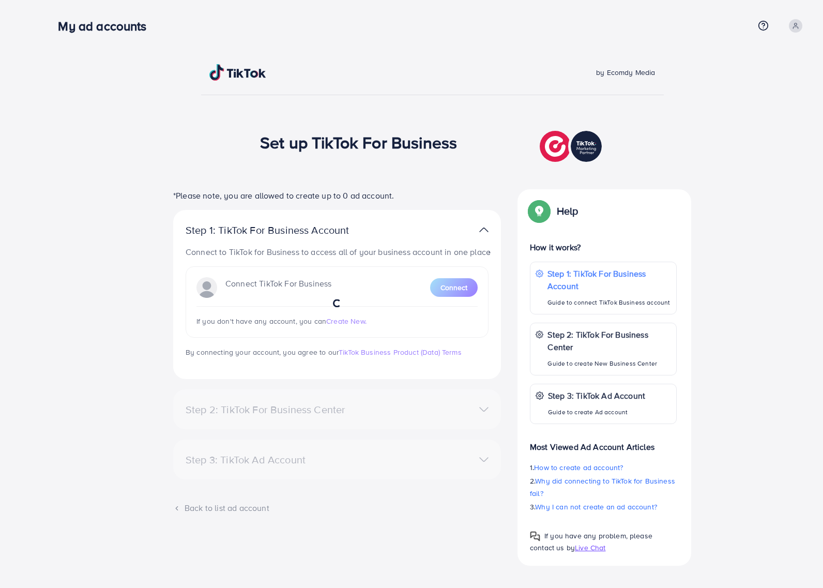  What do you see at coordinates (602, 487) in the screenshot?
I see `span: Why did connecting to TikTok for Business fail?` at bounding box center [602, 487].